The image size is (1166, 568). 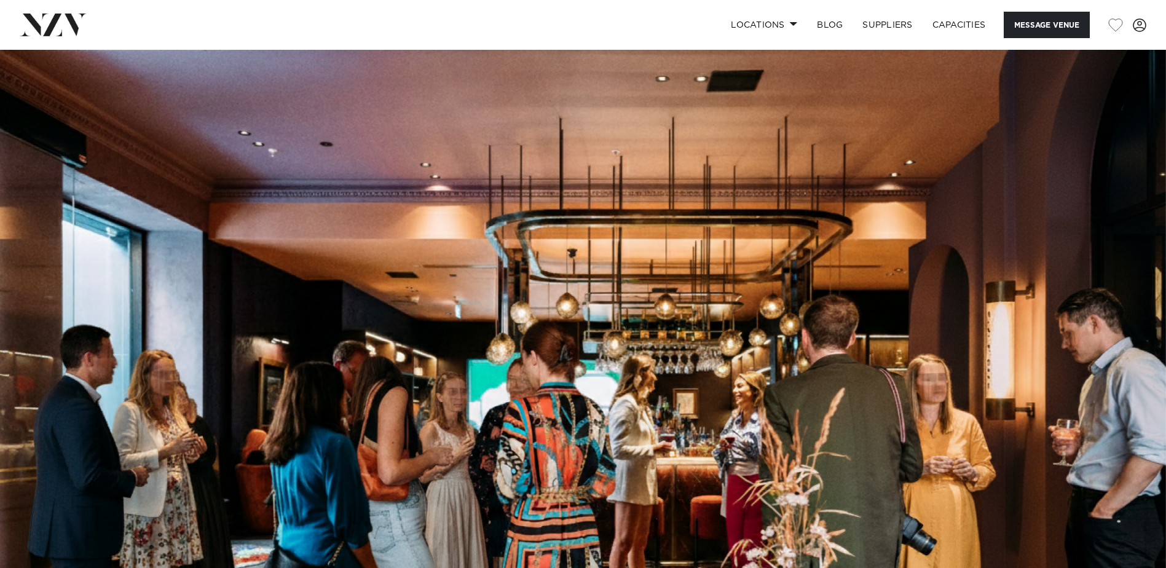 I want to click on a: SUPPLIERS, so click(x=887, y=25).